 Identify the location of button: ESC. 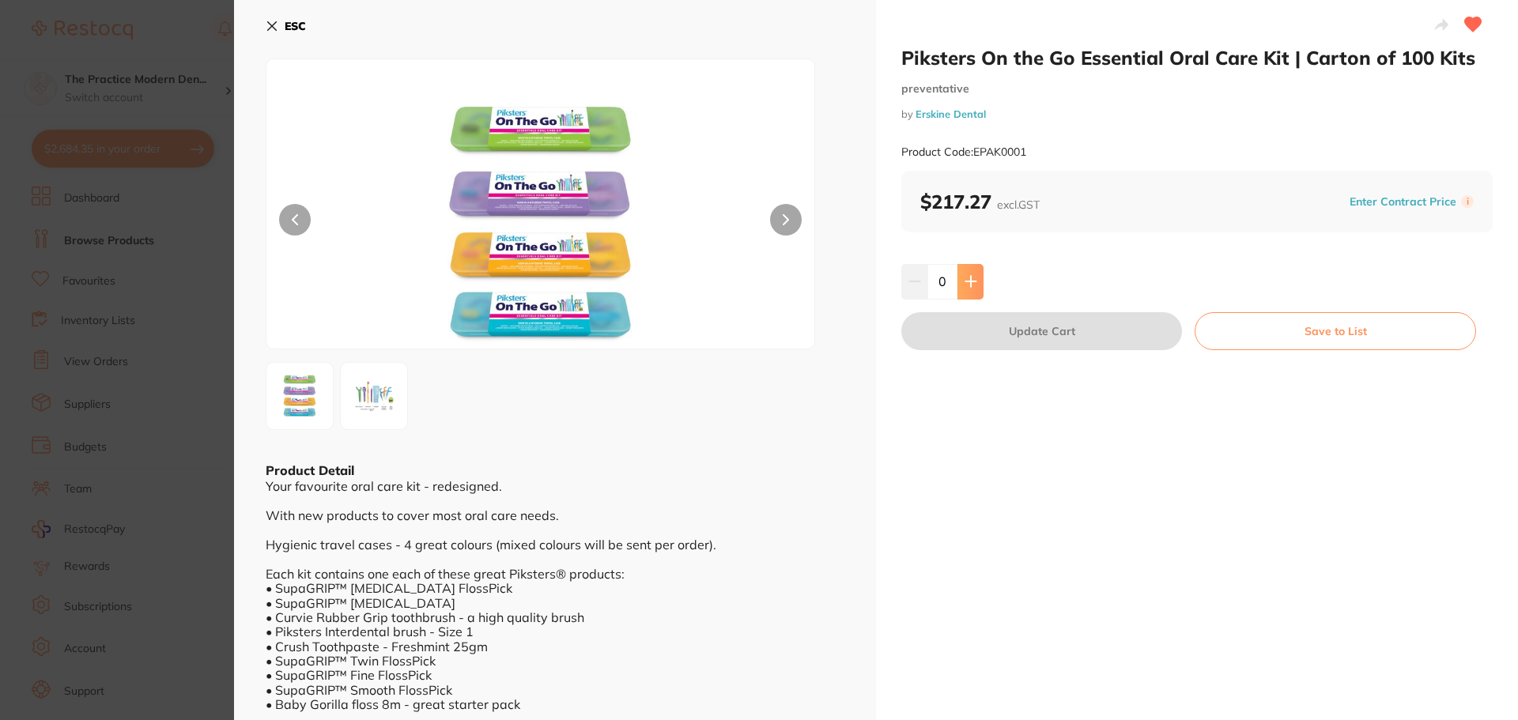
(285, 26).